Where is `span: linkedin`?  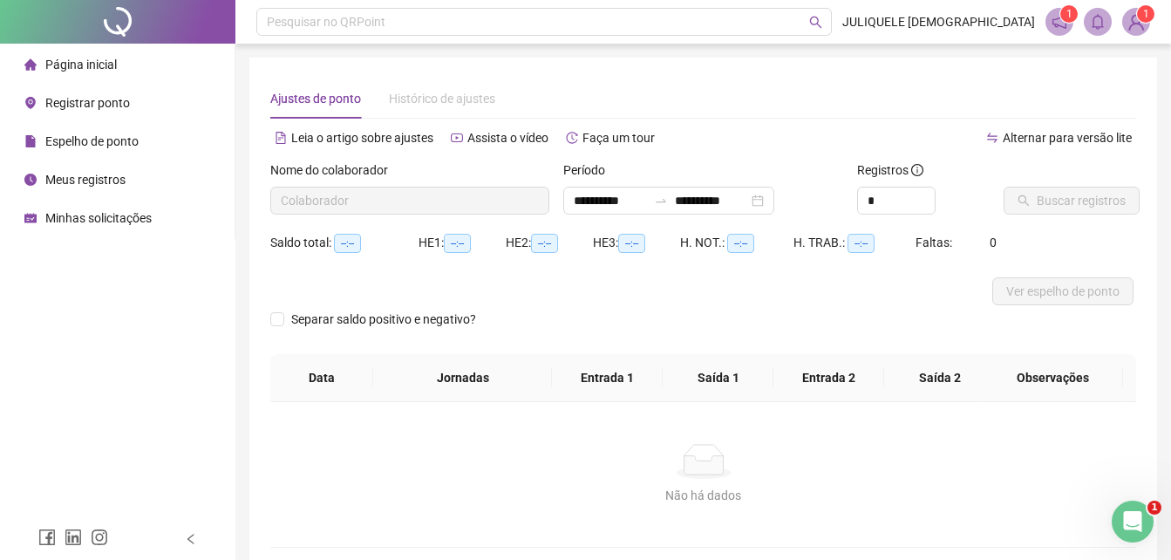 span: linkedin is located at coordinates (73, 537).